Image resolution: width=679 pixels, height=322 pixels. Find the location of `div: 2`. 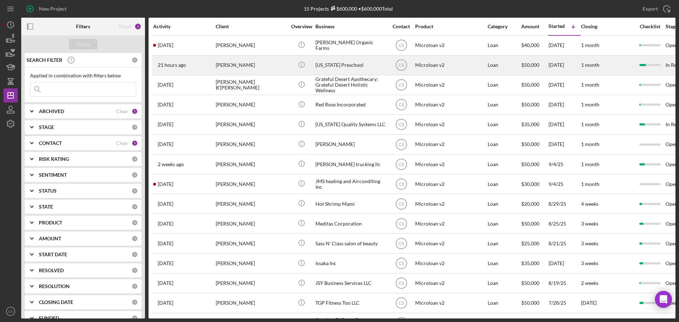

div: 2 is located at coordinates (138, 27).